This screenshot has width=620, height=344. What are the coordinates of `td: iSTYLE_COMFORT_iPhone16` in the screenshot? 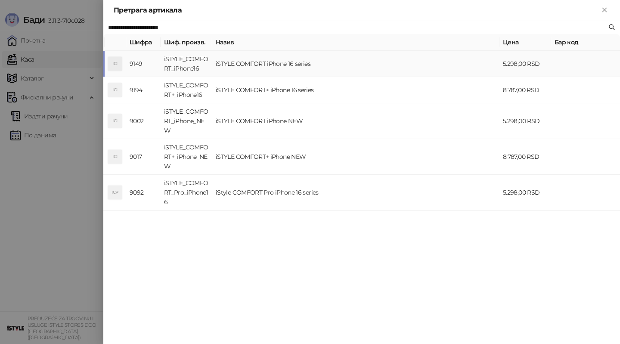 It's located at (186, 64).